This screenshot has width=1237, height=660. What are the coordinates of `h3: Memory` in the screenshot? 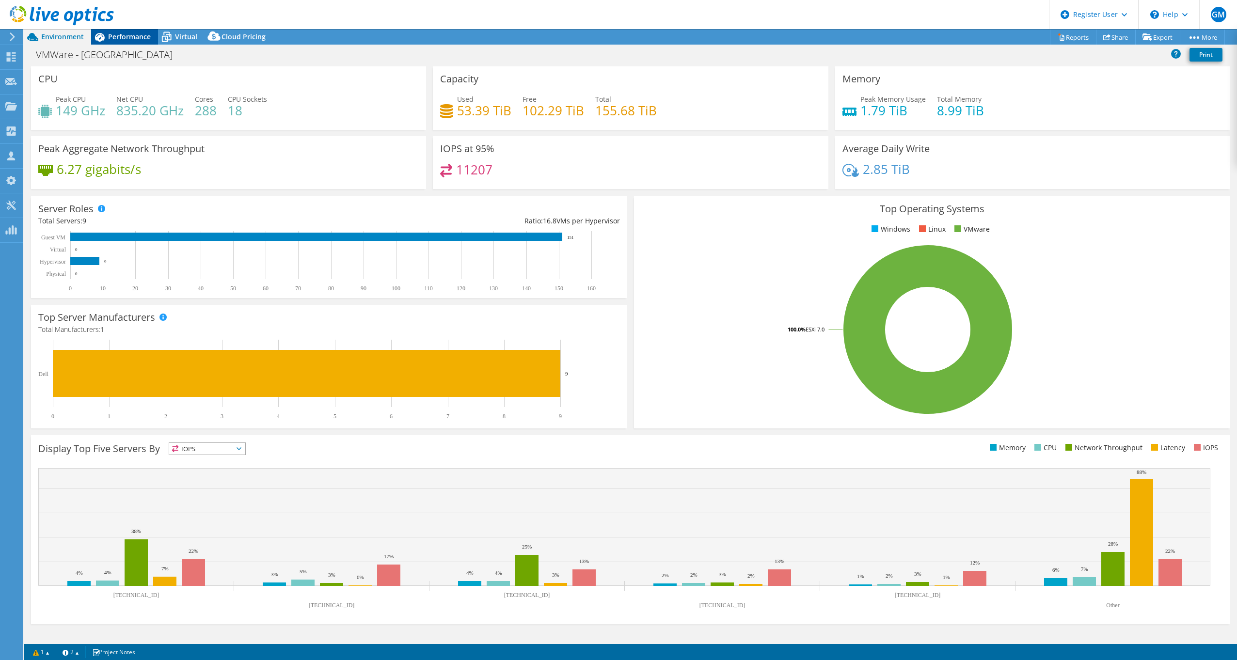 It's located at (861, 79).